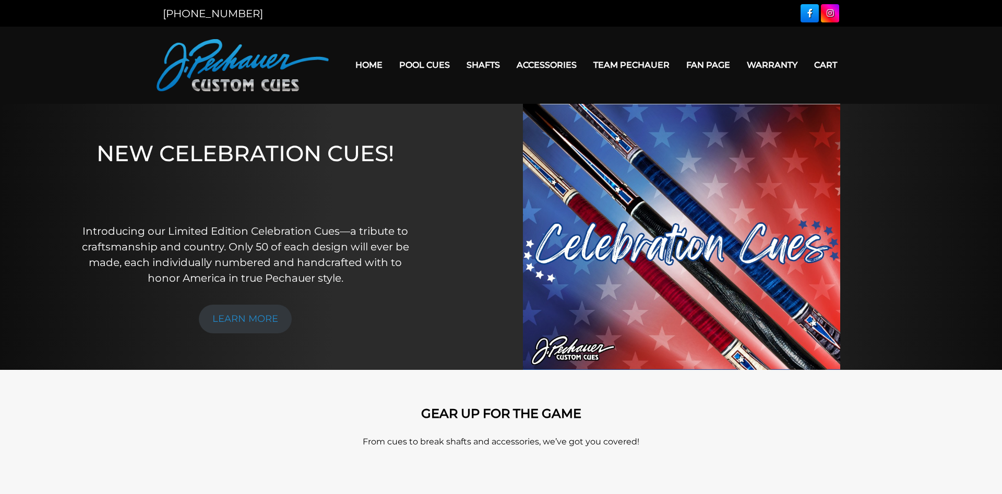 The image size is (1002, 494). I want to click on a: LEARN MORE, so click(245, 319).